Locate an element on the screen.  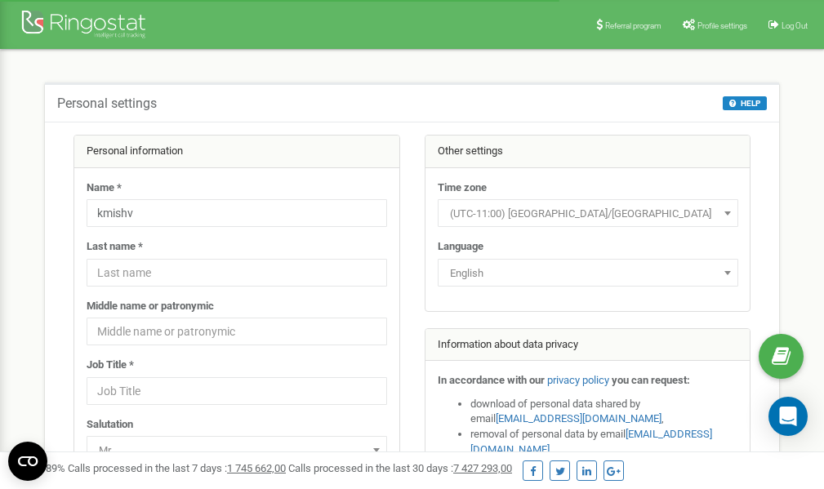
span: Calls processed in the last 7 days : is located at coordinates (176, 468).